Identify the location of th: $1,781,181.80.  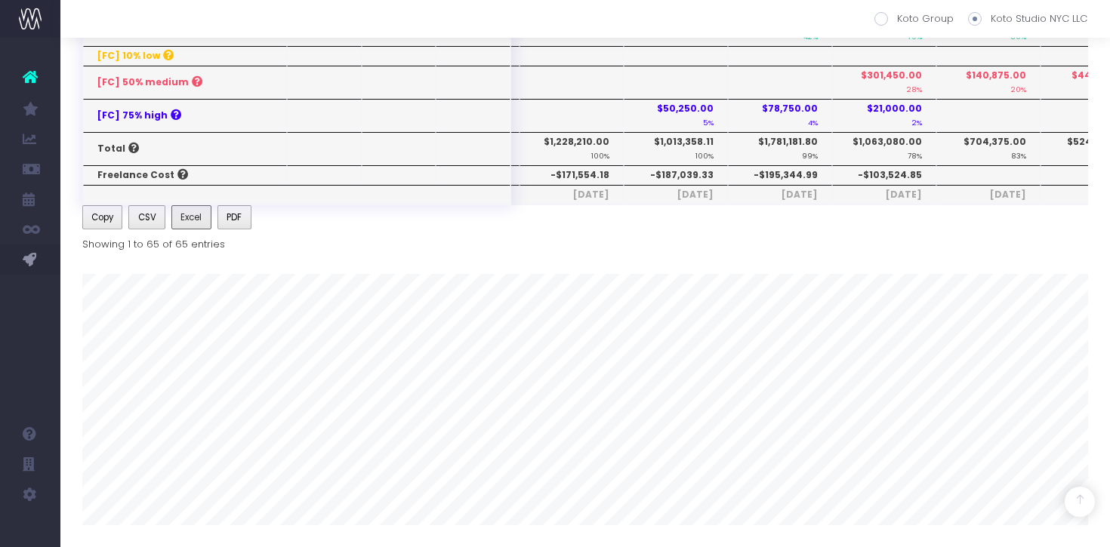
(780, 149).